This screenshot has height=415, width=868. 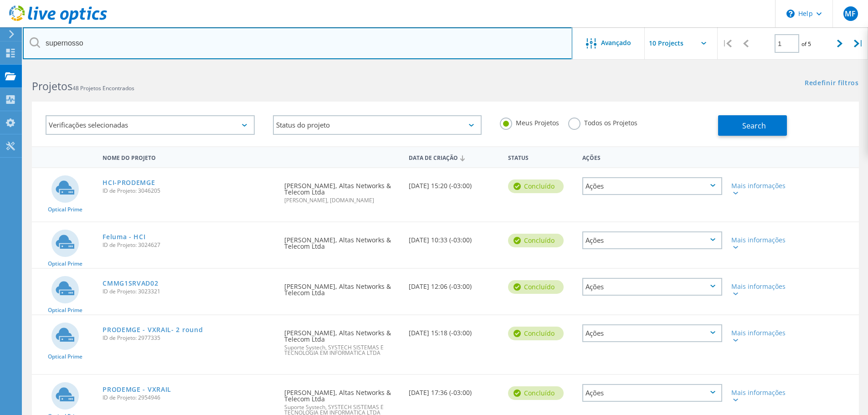 What do you see at coordinates (791, 14) in the screenshot?
I see `svg: \n` at bounding box center [791, 14].